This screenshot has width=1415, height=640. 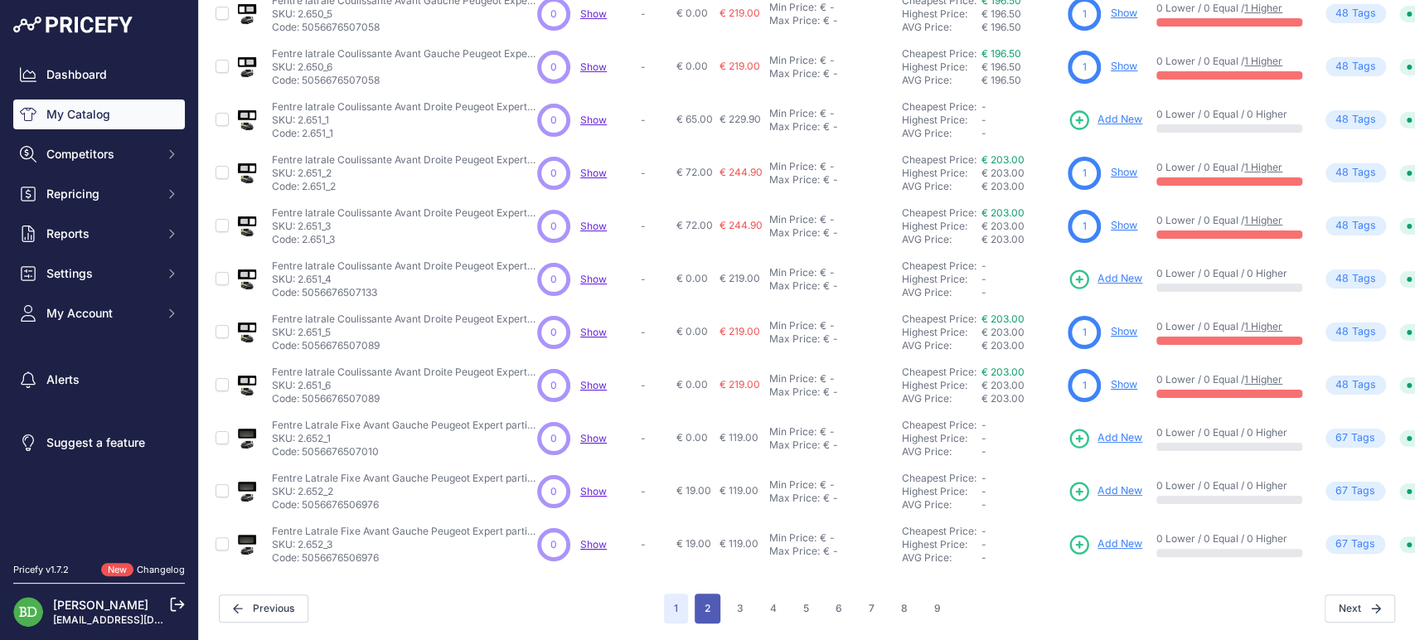 What do you see at coordinates (99, 194) in the screenshot?
I see `button: Repricing` at bounding box center [99, 194].